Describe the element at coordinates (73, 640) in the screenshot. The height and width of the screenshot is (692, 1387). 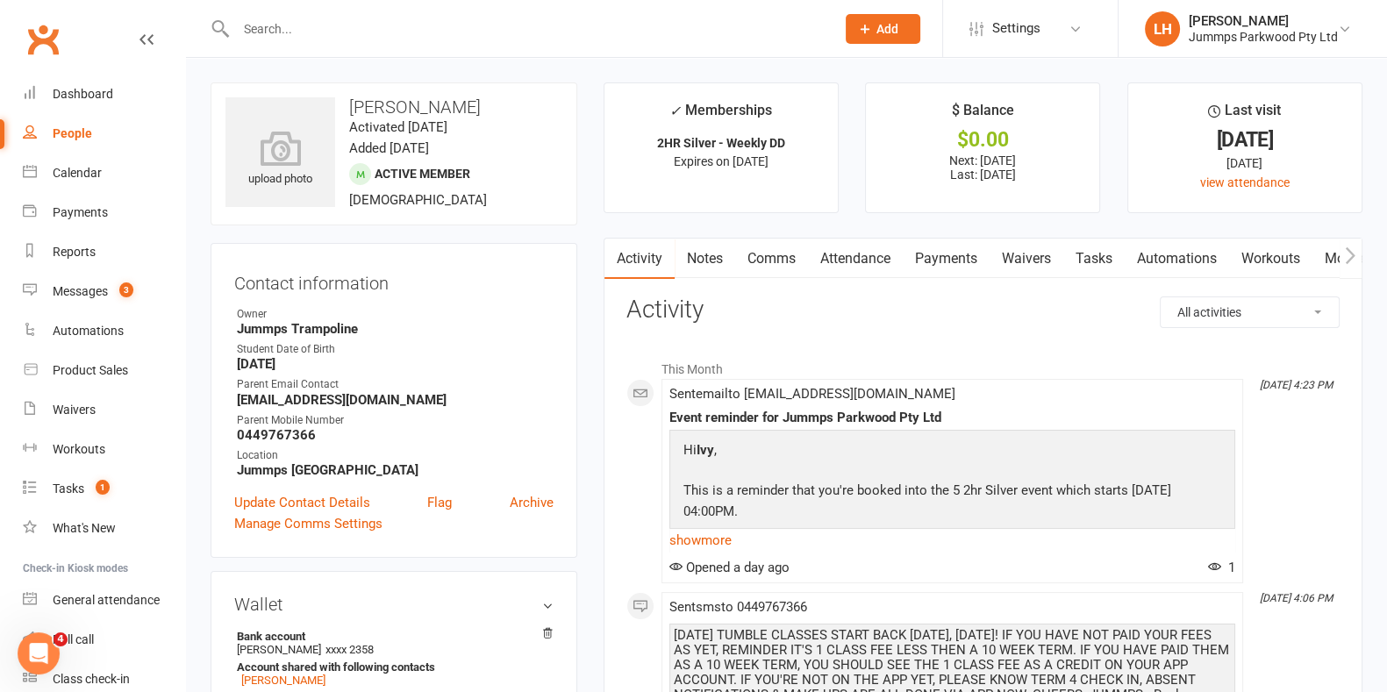
I see `div: Roll call` at that location.